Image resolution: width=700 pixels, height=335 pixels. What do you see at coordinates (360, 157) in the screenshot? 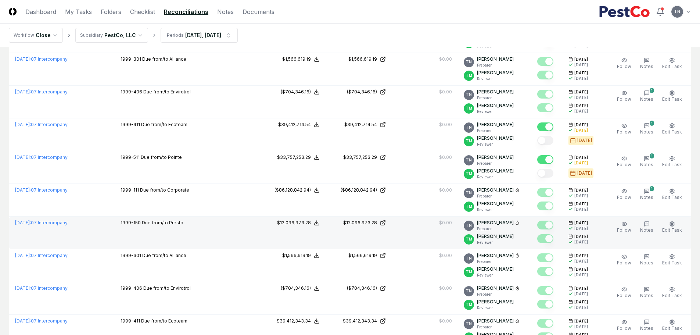
I see `div: $33,757,253.29` at bounding box center [360, 157].